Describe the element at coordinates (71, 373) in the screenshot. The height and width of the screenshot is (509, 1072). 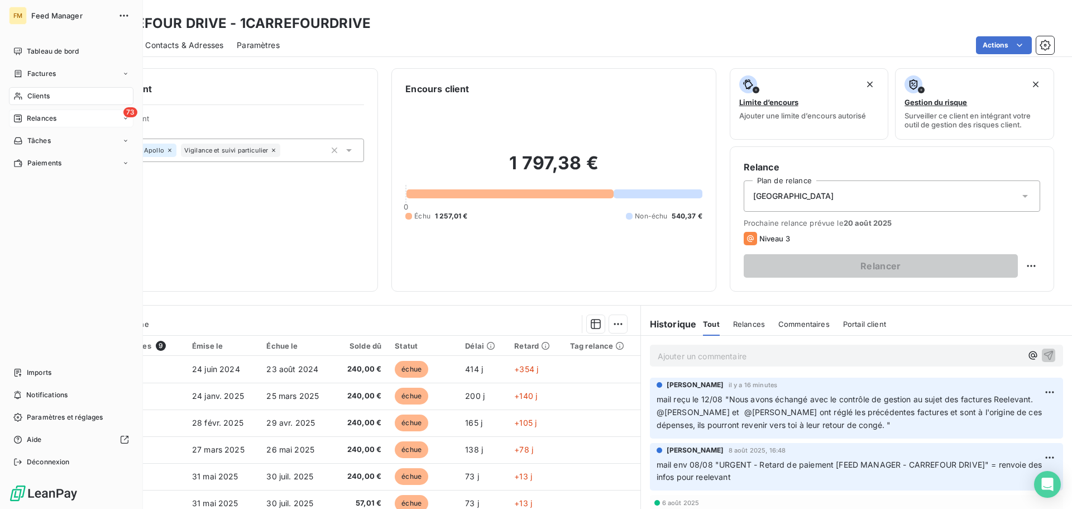
I see `a: Imports` at that location.